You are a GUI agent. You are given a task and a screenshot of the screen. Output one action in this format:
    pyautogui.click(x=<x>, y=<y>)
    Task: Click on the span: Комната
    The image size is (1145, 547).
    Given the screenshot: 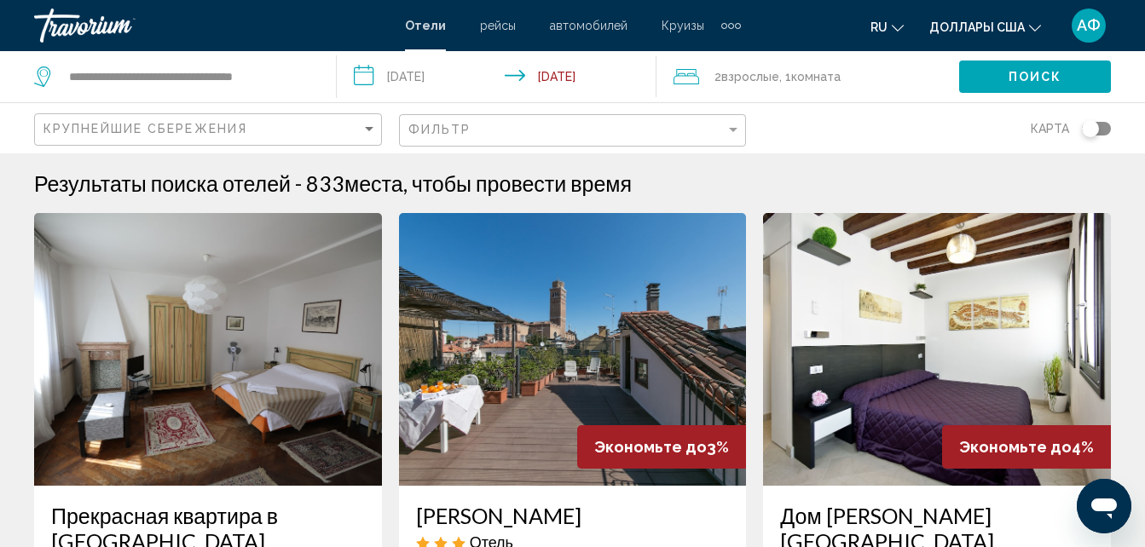 What is the action you would take?
    pyautogui.click(x=816, y=77)
    